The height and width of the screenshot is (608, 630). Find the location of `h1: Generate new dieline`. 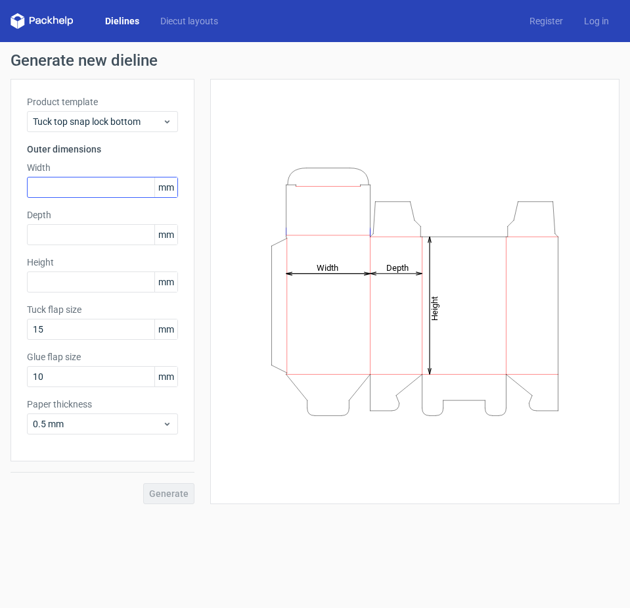

h1: Generate new dieline is located at coordinates (315, 60).